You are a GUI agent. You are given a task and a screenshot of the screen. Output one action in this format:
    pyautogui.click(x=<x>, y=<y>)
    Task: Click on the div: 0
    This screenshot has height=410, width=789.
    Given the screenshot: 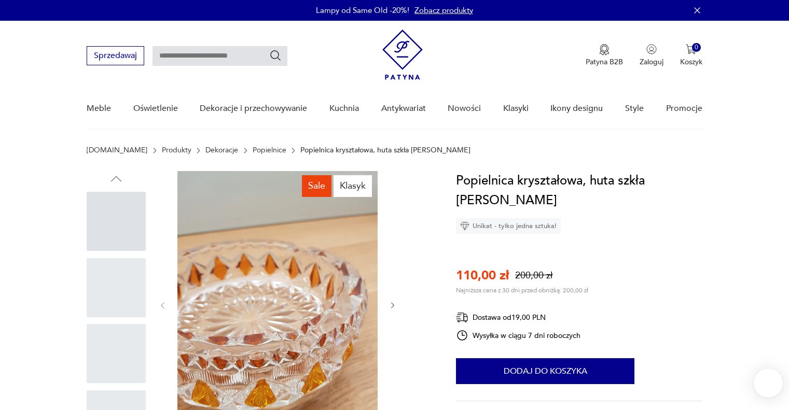 What is the action you would take?
    pyautogui.click(x=696, y=47)
    